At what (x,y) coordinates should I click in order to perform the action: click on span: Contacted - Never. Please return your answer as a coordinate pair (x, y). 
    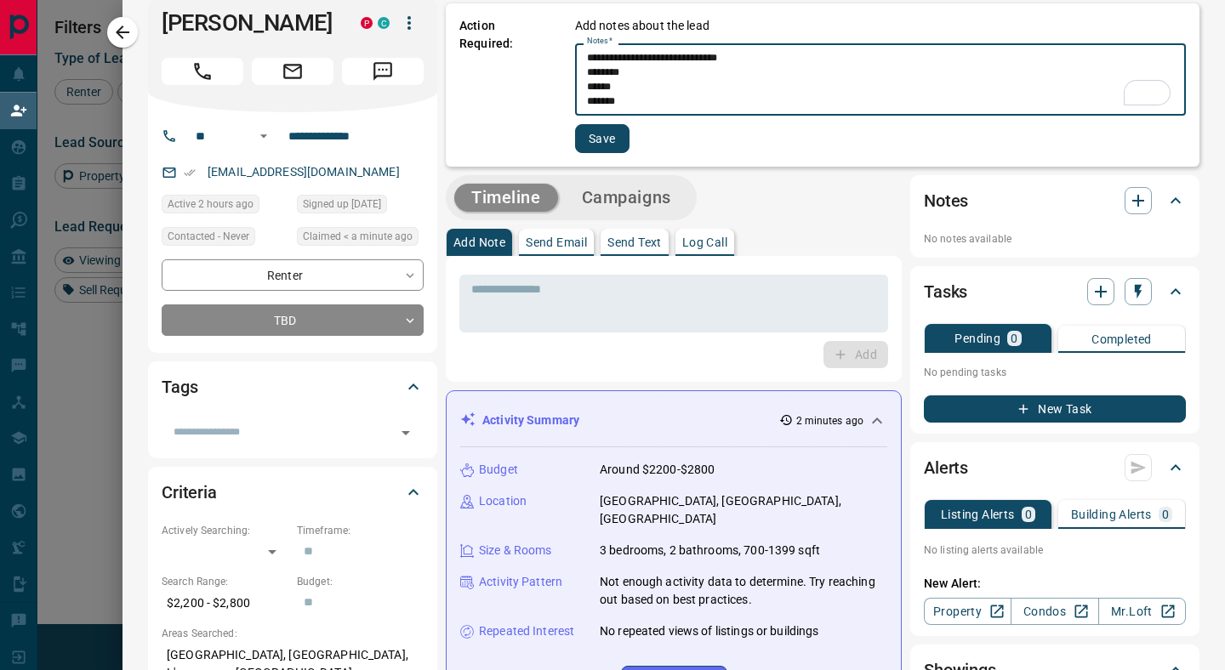
    Looking at the image, I should click on (208, 237).